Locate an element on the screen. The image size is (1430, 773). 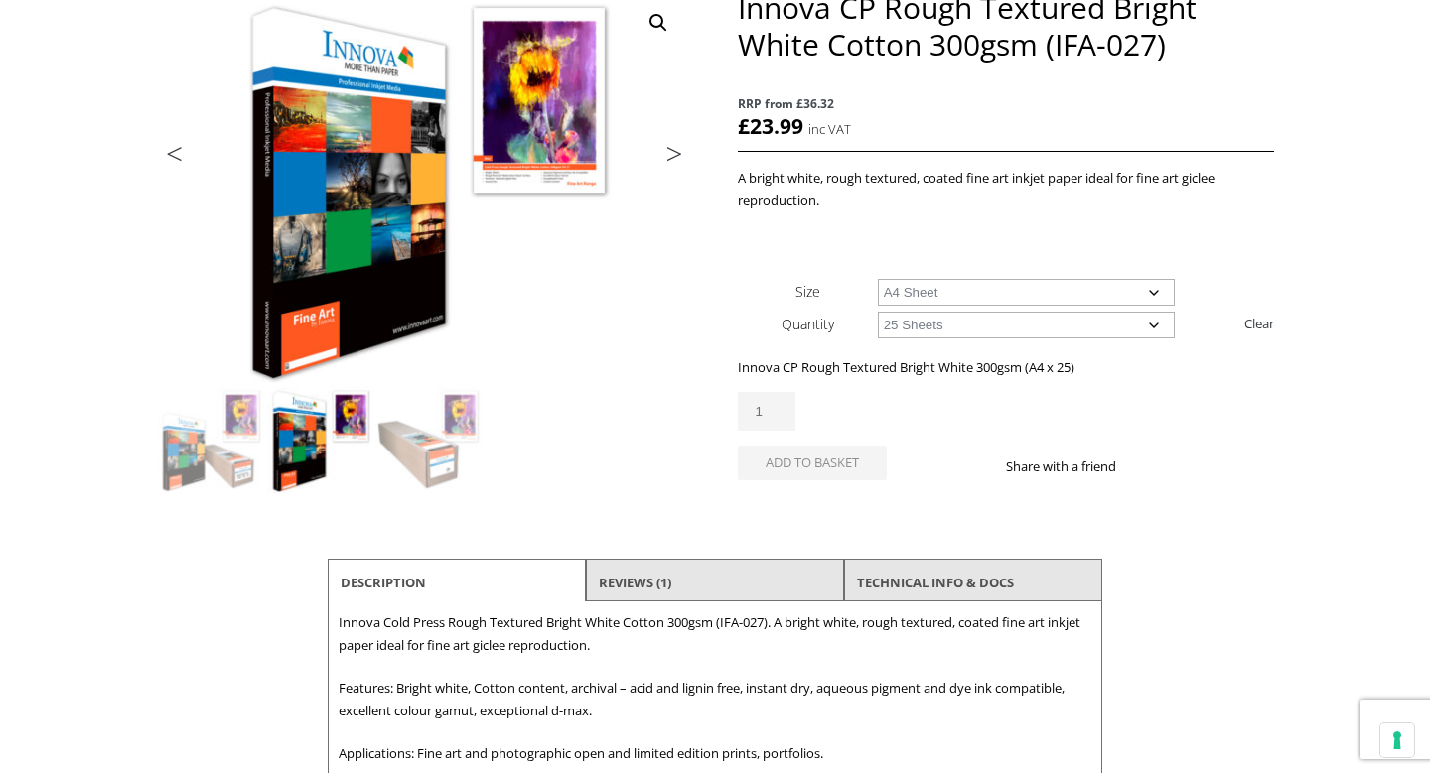
img: Innova CP Rough Textured Bright White Cotton 300gsm (IFA-027) - Image 3 is located at coordinates (429, 440).